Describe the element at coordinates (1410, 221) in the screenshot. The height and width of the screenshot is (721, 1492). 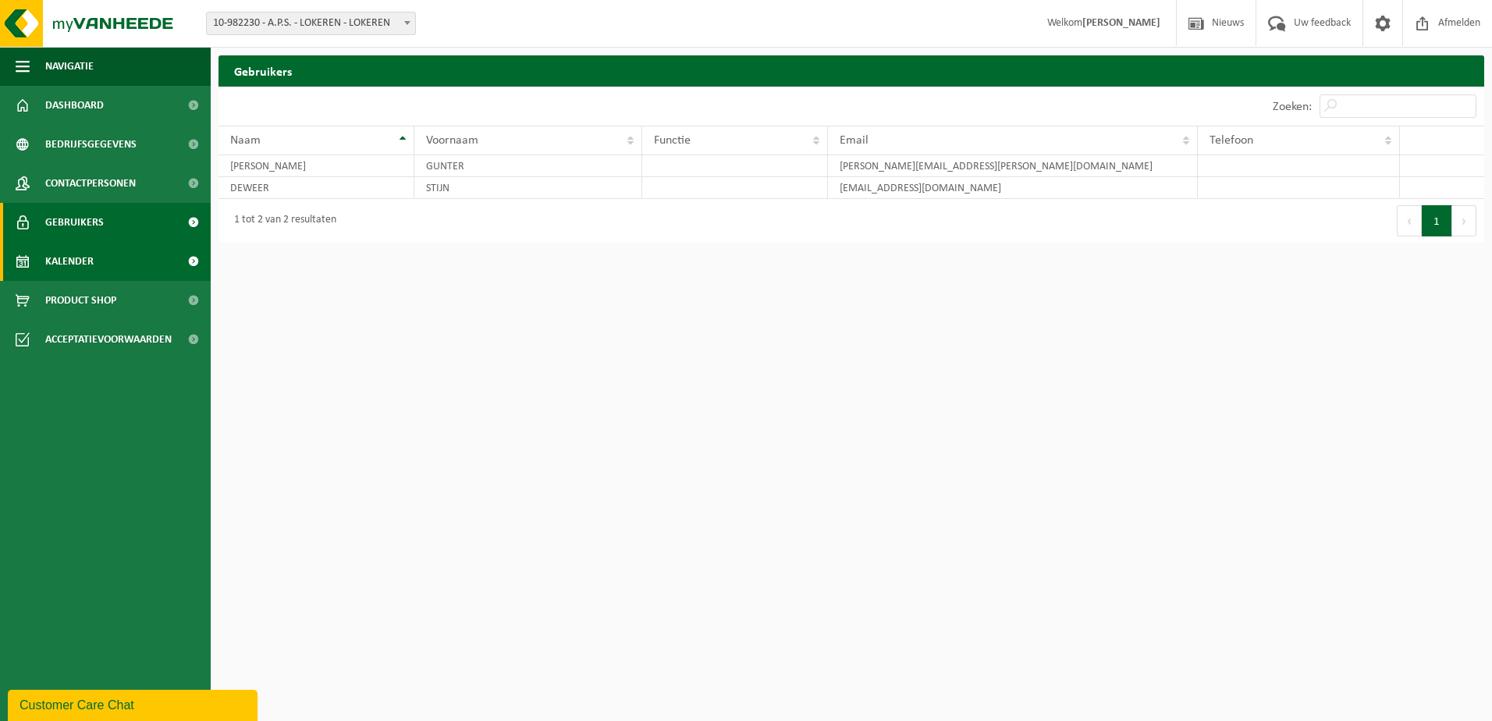
I see `button: Previous` at that location.